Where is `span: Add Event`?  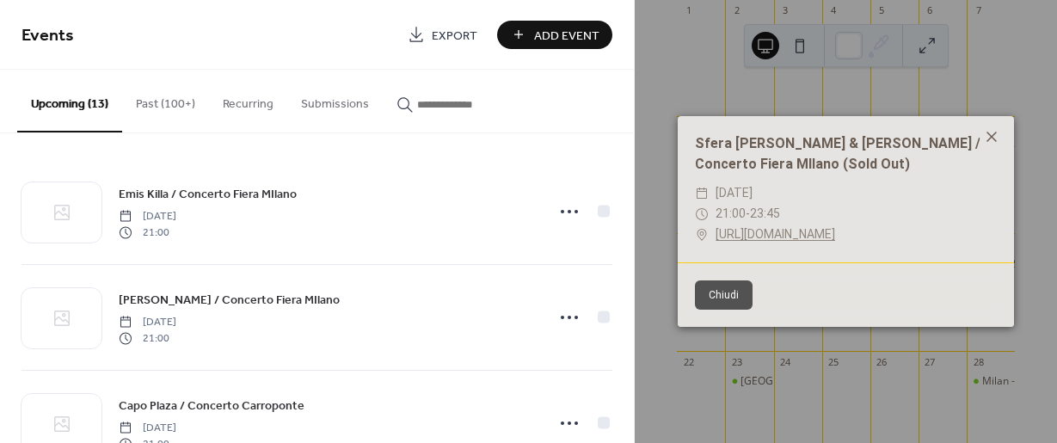
span: Add Event is located at coordinates (567, 35).